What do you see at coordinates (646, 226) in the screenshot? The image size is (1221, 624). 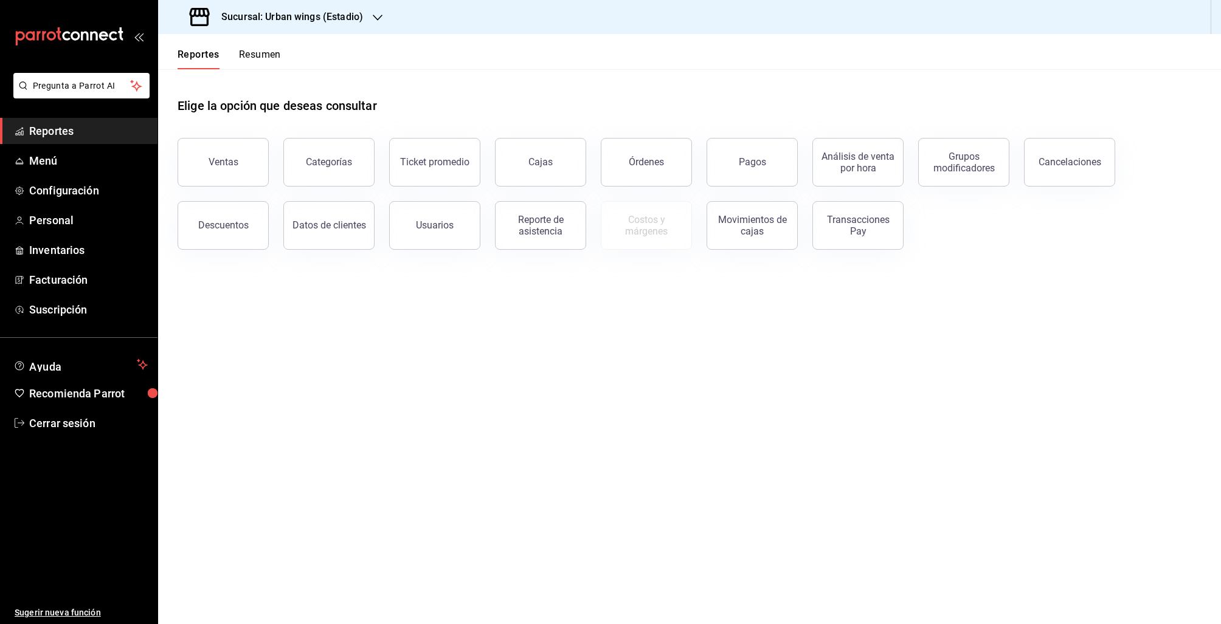 I see `div: Costos y márgenes` at bounding box center [646, 226].